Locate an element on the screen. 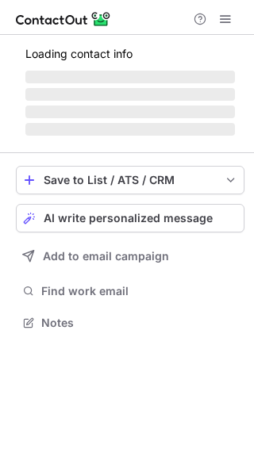  button: save-profile-one-click is located at coordinates (130, 180).